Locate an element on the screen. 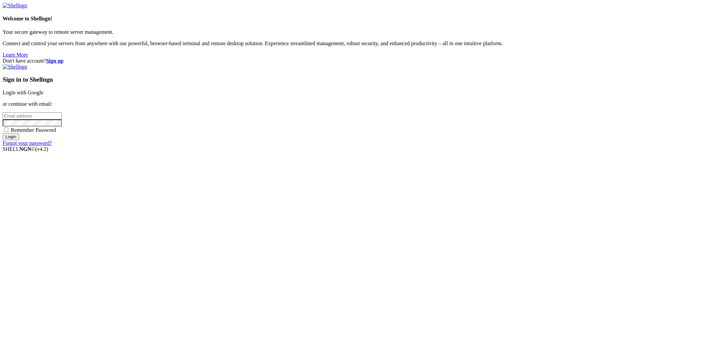 The image size is (713, 358). p: or continue with email: is located at coordinates (356, 104).